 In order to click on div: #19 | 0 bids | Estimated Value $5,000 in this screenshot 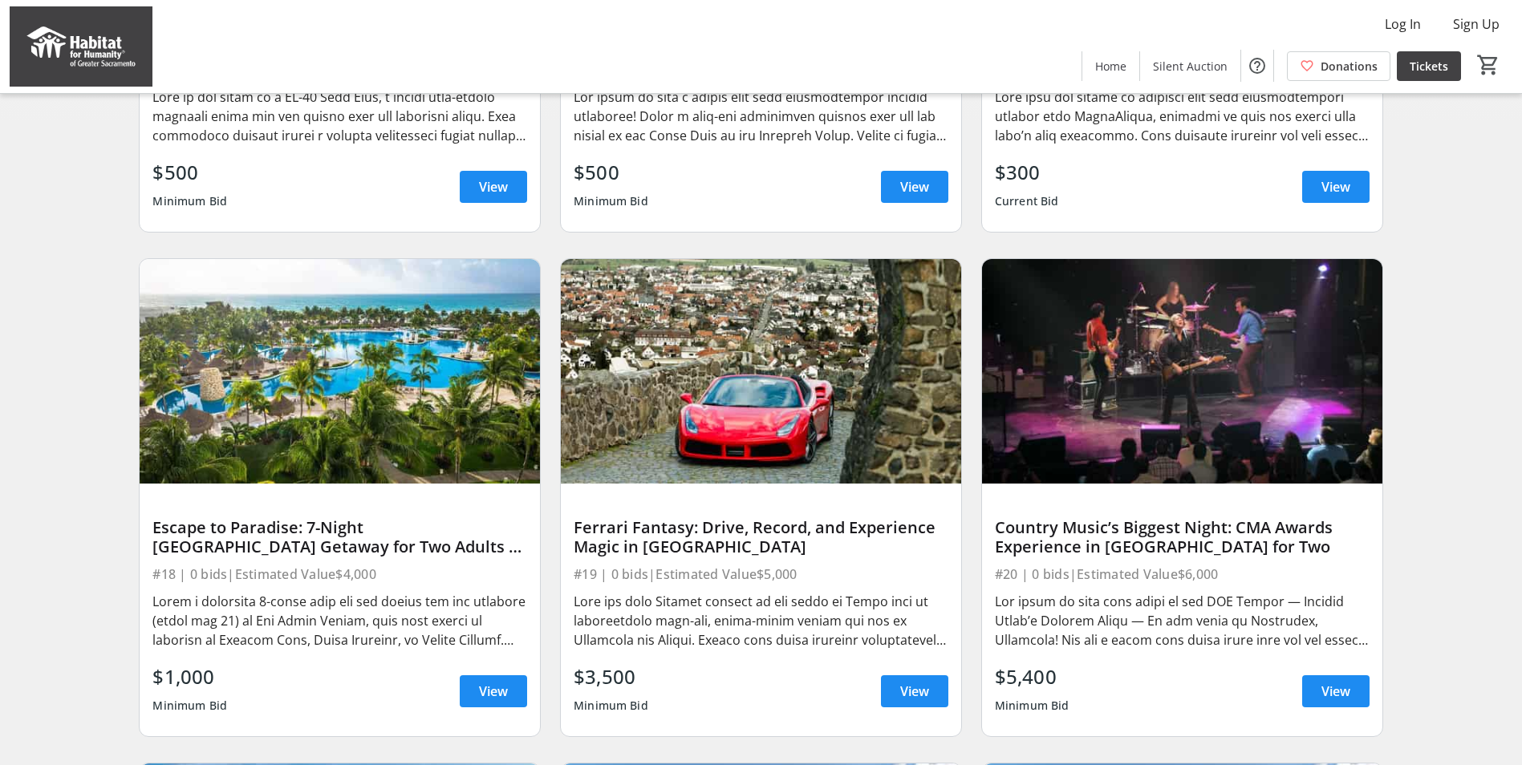, I will do `click(760, 574)`.